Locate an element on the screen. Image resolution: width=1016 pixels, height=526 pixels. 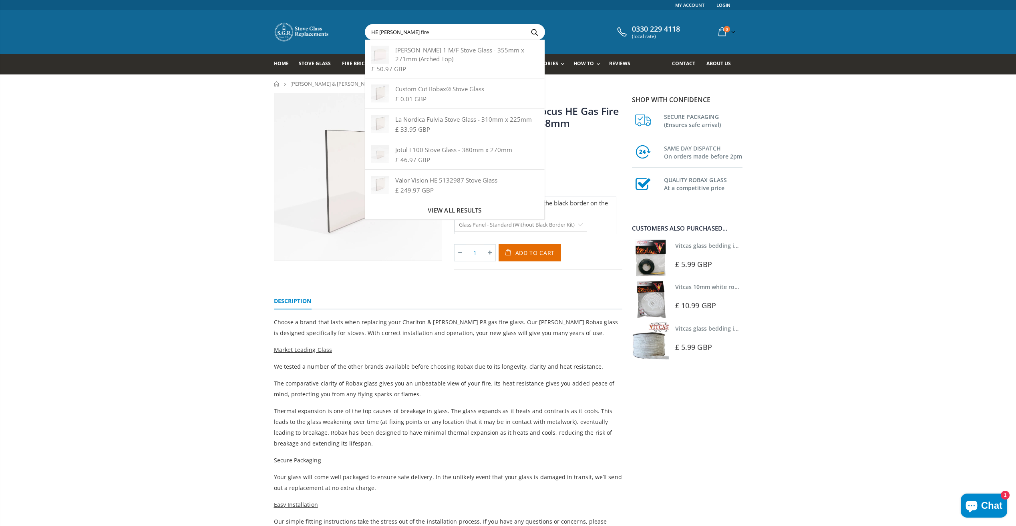
span: 0330 229 4118 is located at coordinates (656, 29).